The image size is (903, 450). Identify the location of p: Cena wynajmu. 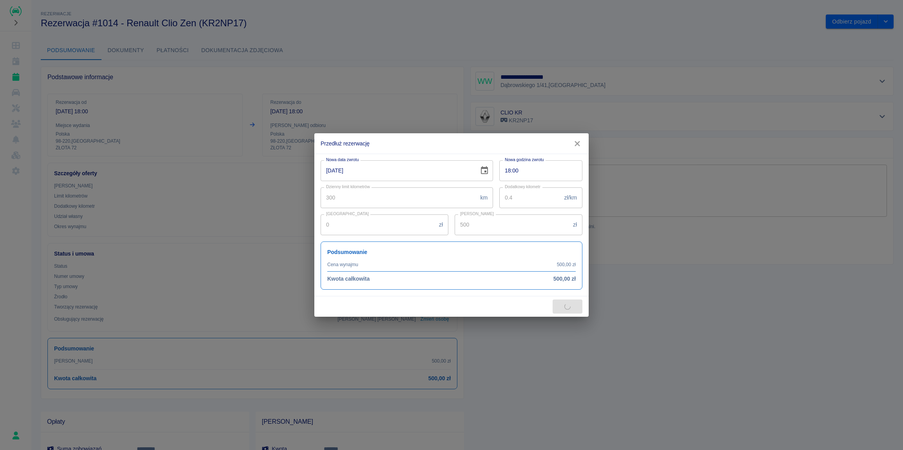
(343, 265).